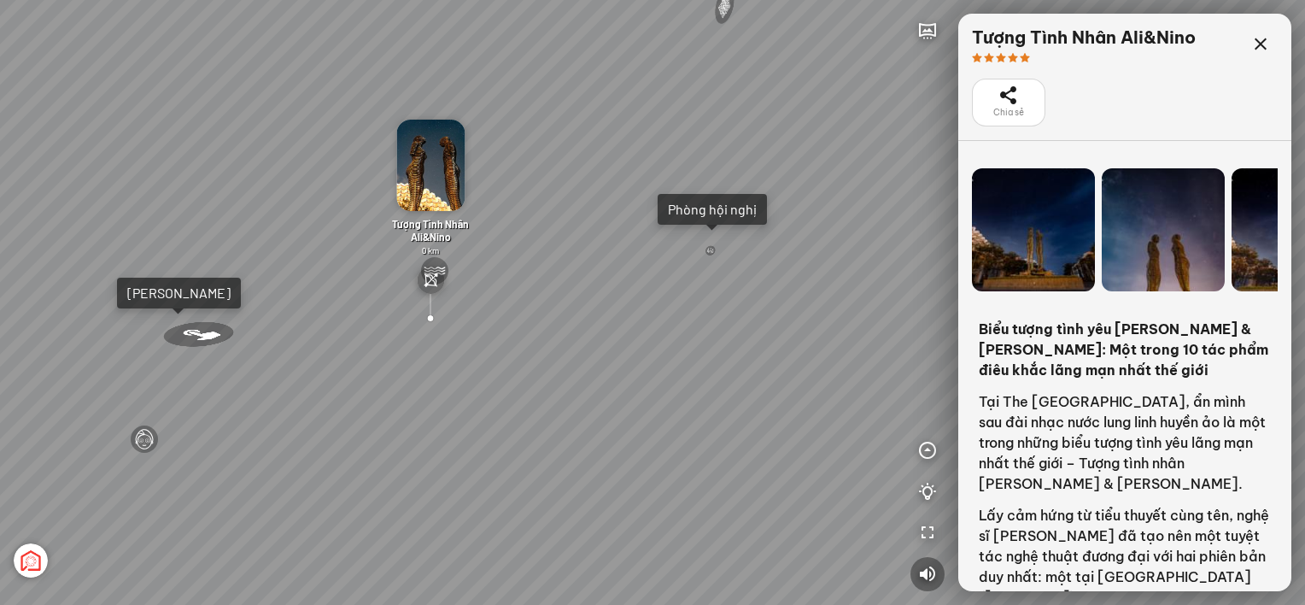  I want to click on span: Tượng Tình Nhân Ali&Nino, so click(430, 230).